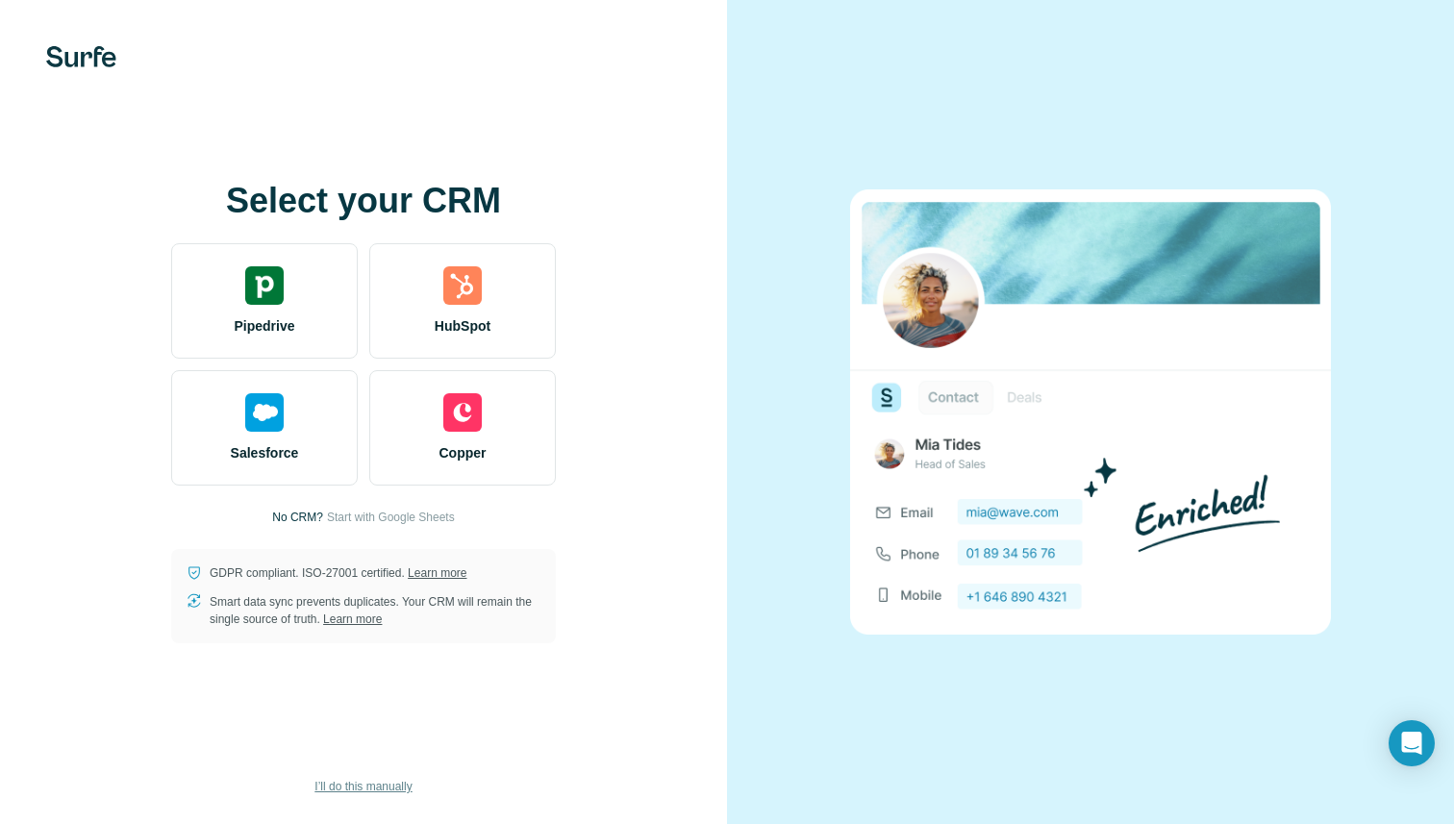 This screenshot has width=1454, height=824. I want to click on div: Open Intercom Messenger, so click(1412, 744).